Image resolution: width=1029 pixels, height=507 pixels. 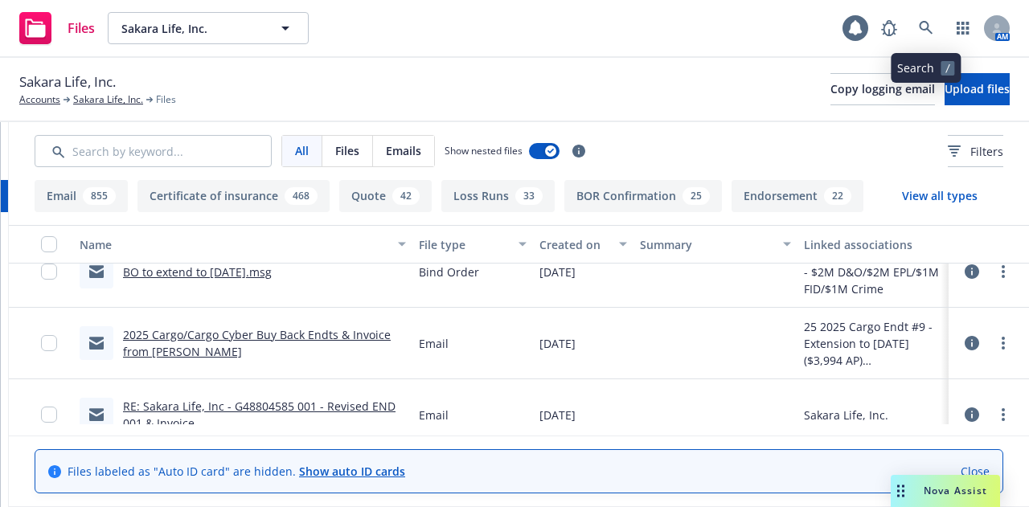 What do you see at coordinates (873, 244) in the screenshot?
I see `button: Linked associations` at bounding box center [873, 244].